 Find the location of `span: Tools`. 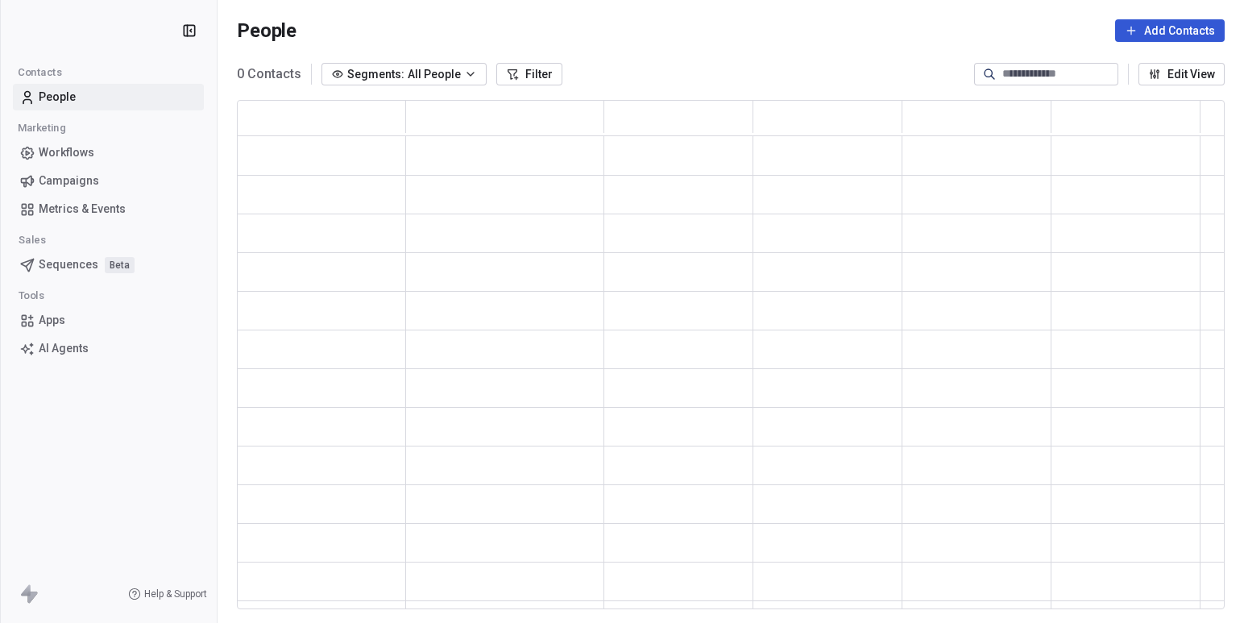

span: Tools is located at coordinates (31, 296).